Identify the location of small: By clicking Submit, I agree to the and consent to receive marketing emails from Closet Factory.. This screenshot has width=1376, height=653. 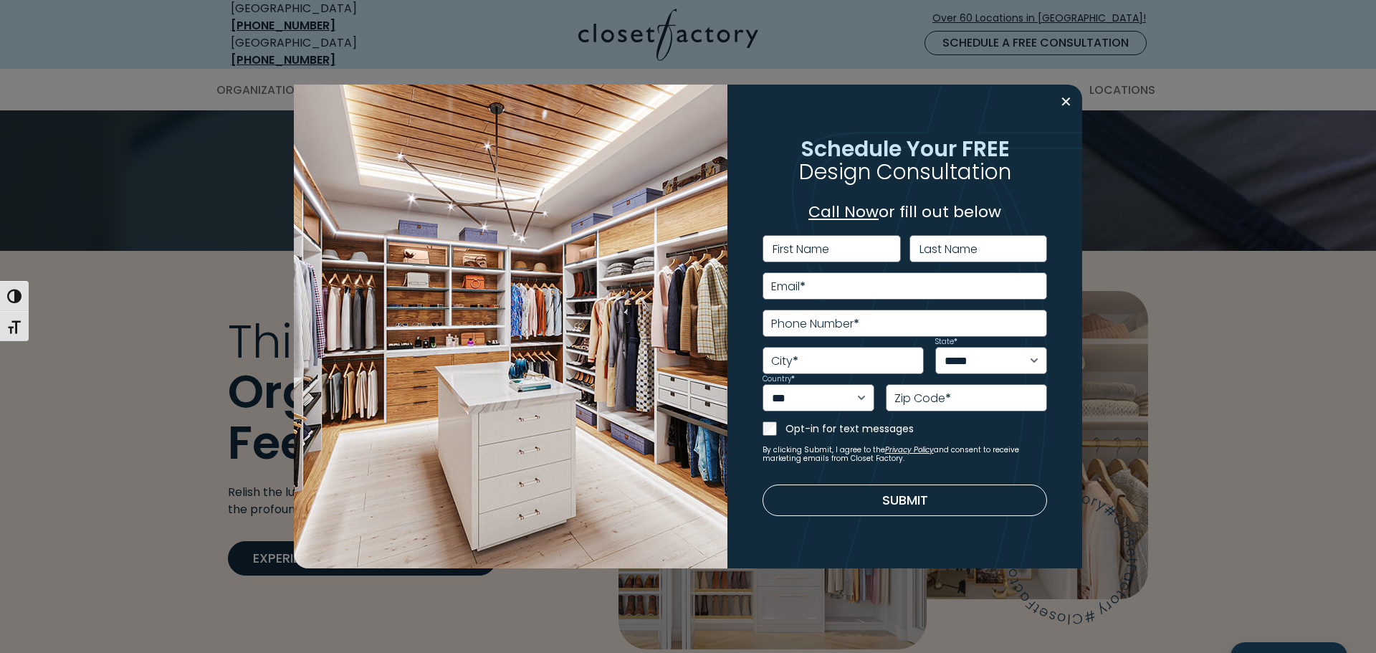
(905, 454).